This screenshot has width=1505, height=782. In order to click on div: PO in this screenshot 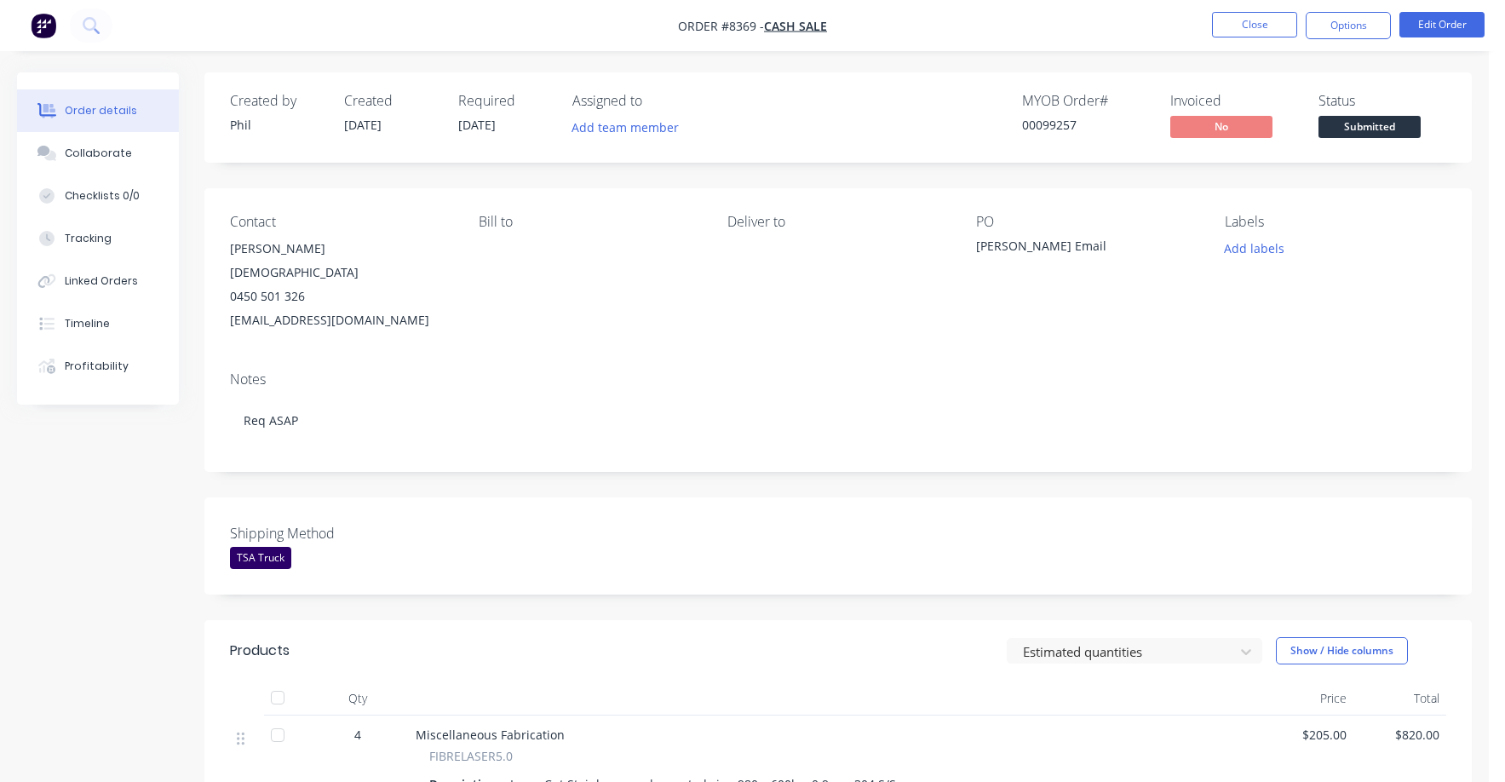, I will do `click(1086, 221)`.